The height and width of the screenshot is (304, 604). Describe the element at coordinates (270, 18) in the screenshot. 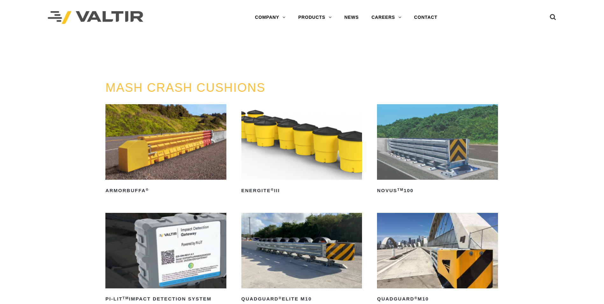

I see `a: COMPANY` at that location.